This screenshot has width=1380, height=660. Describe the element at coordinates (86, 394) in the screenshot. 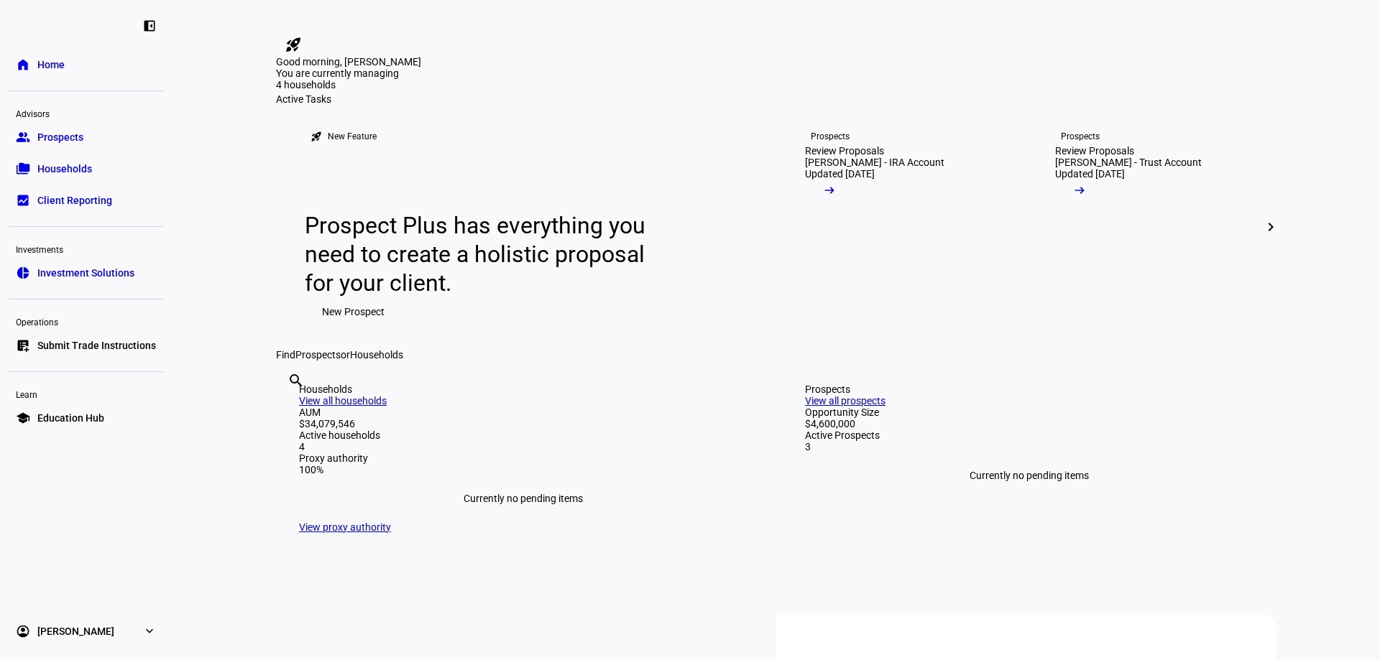

I see `div: Learn` at that location.